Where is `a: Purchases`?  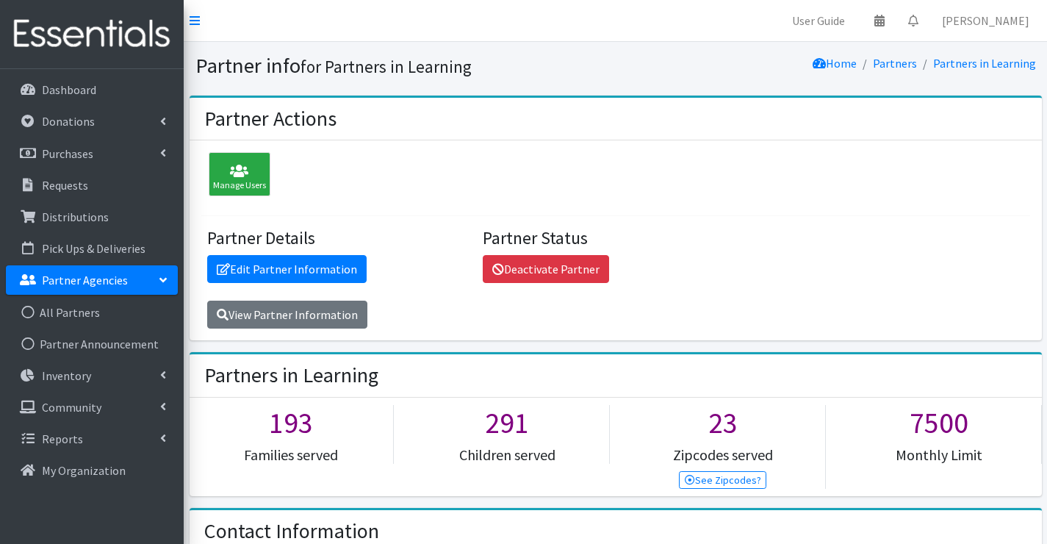 a: Purchases is located at coordinates (92, 154).